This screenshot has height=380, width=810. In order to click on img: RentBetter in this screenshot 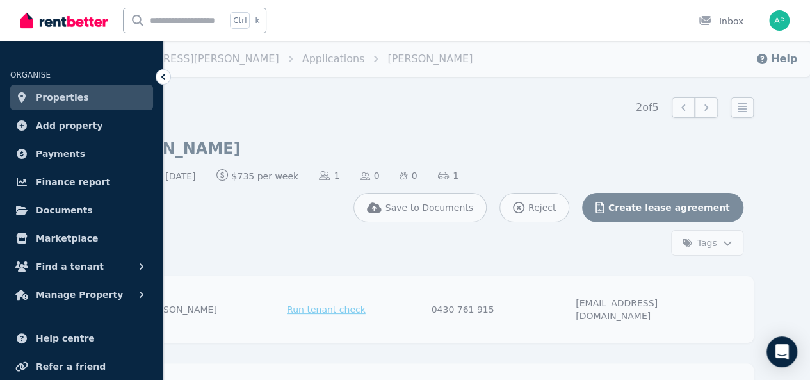, I will do `click(64, 20)`.